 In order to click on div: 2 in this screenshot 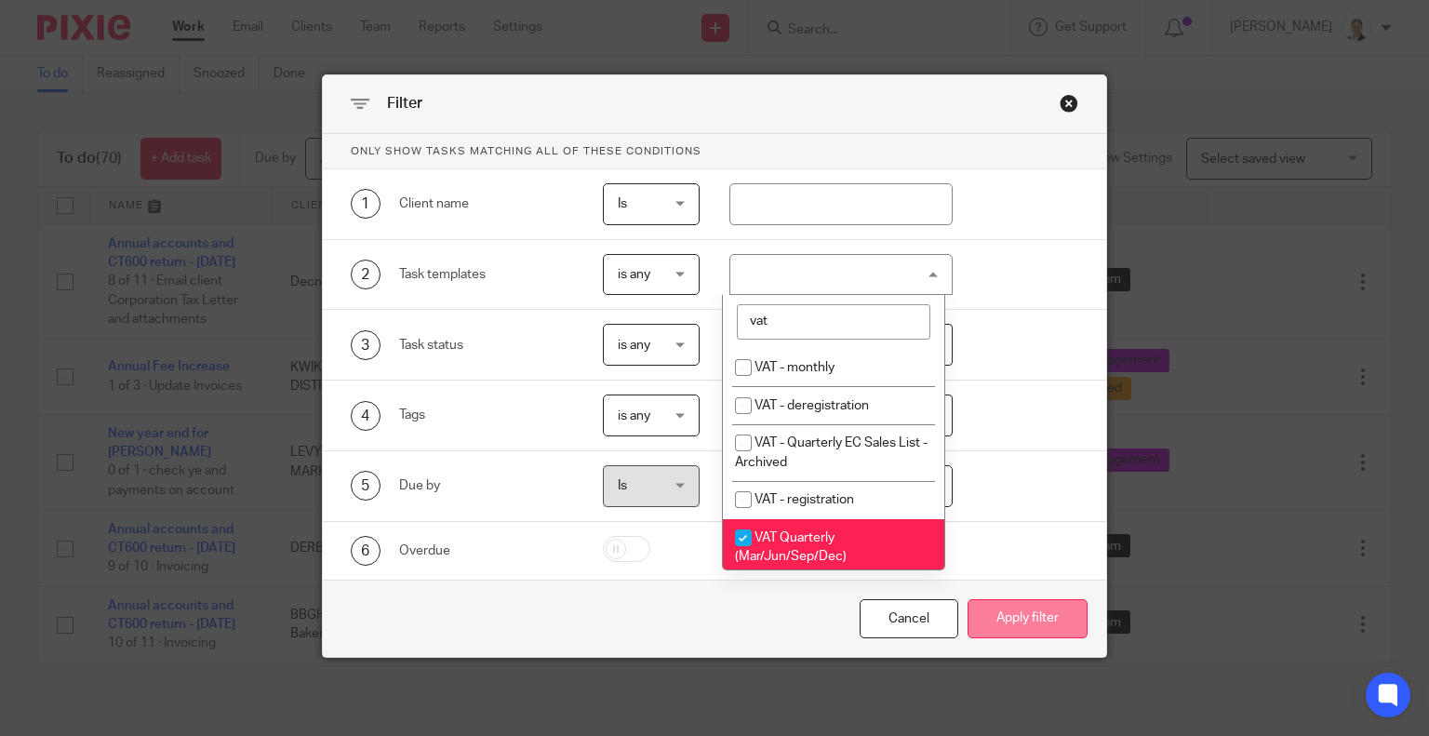, I will do `click(365, 274)`.